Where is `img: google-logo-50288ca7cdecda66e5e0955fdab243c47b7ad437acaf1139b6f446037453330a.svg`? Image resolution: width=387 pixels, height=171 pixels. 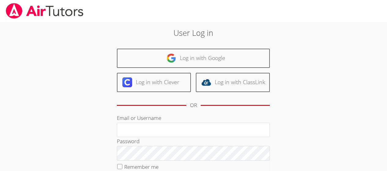
img: google-logo-50288ca7cdecda66e5e0955fdab243c47b7ad437acaf1139b6f446037453330a.svg is located at coordinates (171, 58).